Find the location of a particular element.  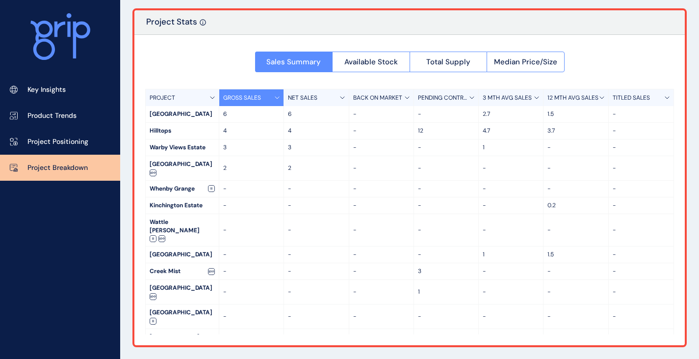

p: Project Stats is located at coordinates (172, 25).